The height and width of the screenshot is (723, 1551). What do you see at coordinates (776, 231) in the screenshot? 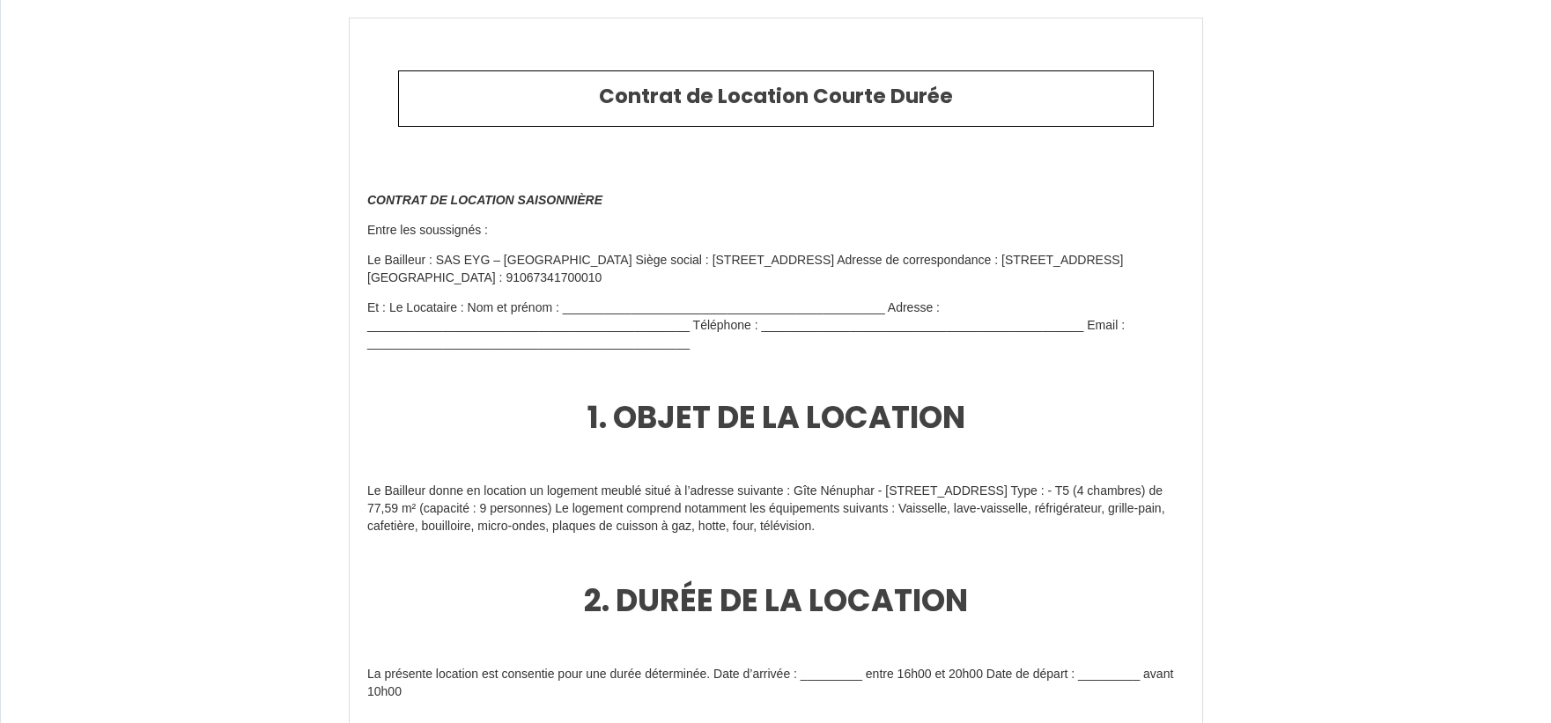
I see `p: Entre les soussignés :` at bounding box center [776, 231].